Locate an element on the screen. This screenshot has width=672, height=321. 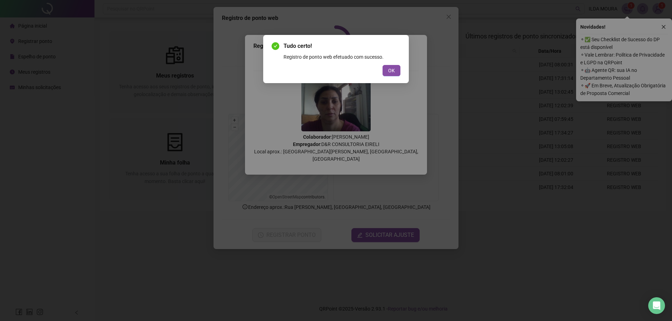
div: Open Intercom Messenger is located at coordinates (656, 306).